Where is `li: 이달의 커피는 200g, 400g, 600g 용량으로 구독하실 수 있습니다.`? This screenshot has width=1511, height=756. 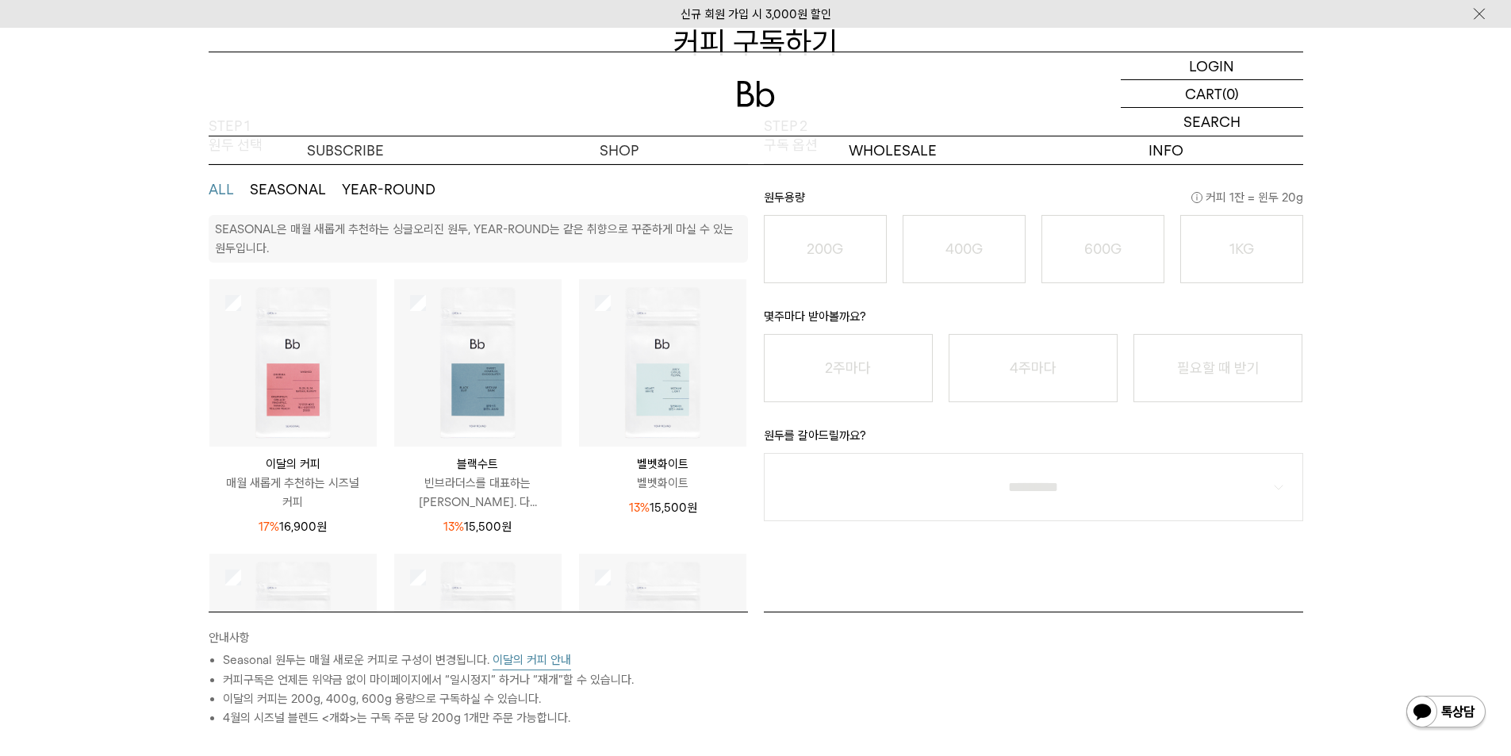
li: 이달의 커피는 200g, 400g, 600g 용량으로 구독하실 수 있습니다. is located at coordinates (485, 699).